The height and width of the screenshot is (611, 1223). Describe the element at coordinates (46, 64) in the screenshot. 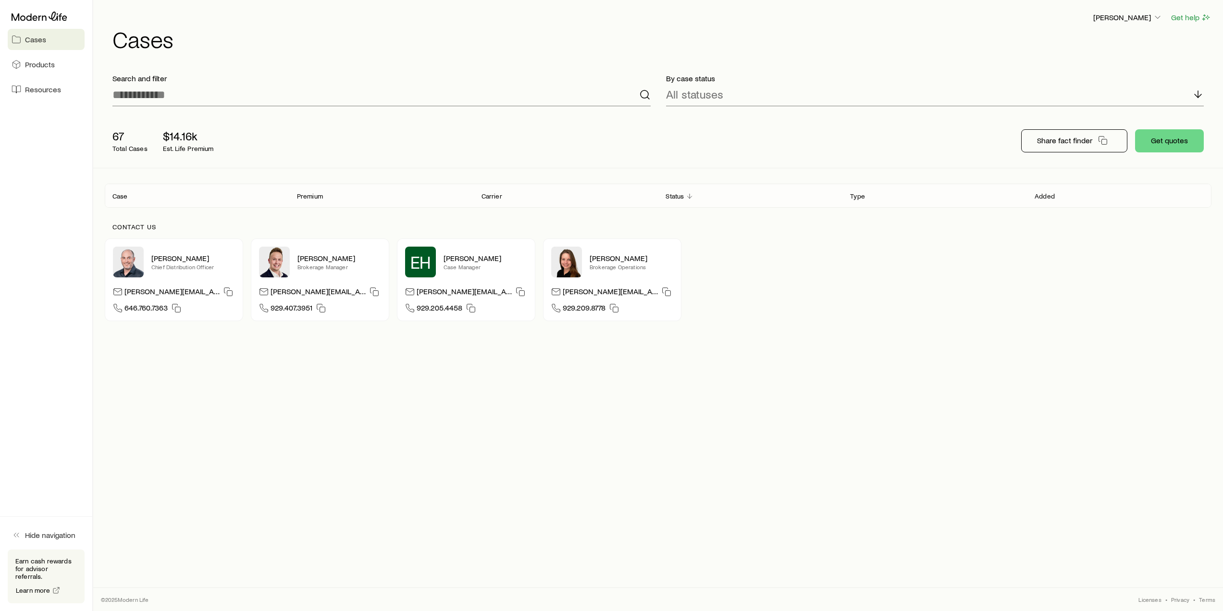

I see `a: Products` at that location.